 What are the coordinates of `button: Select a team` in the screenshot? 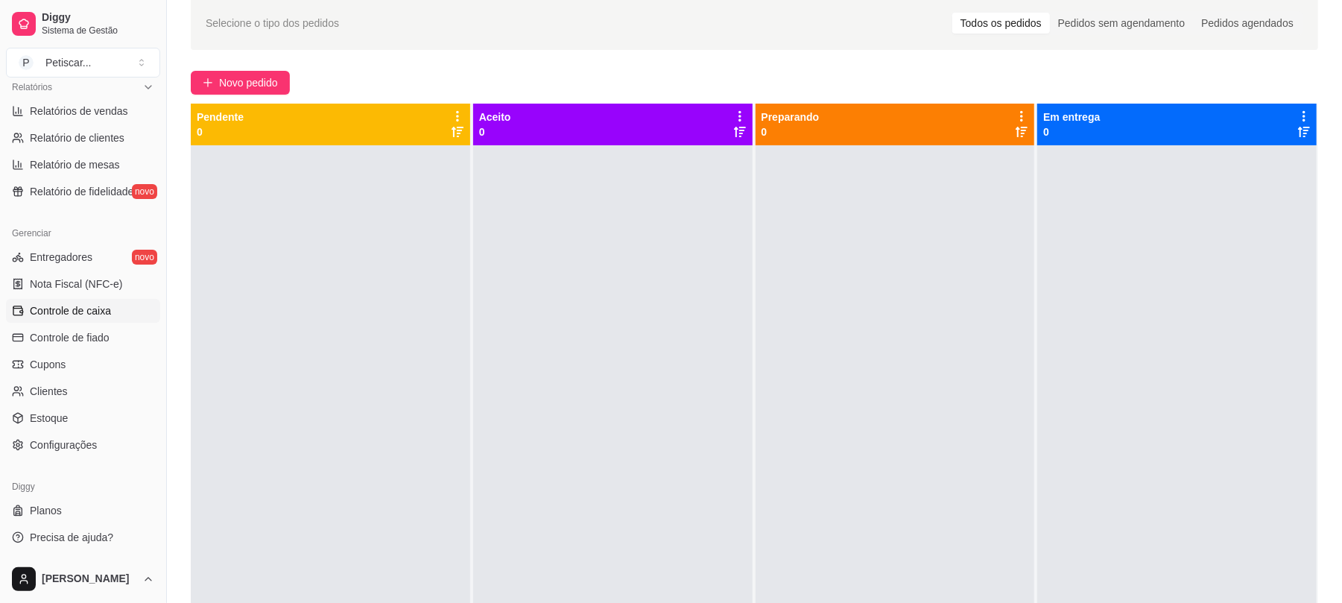 It's located at (83, 63).